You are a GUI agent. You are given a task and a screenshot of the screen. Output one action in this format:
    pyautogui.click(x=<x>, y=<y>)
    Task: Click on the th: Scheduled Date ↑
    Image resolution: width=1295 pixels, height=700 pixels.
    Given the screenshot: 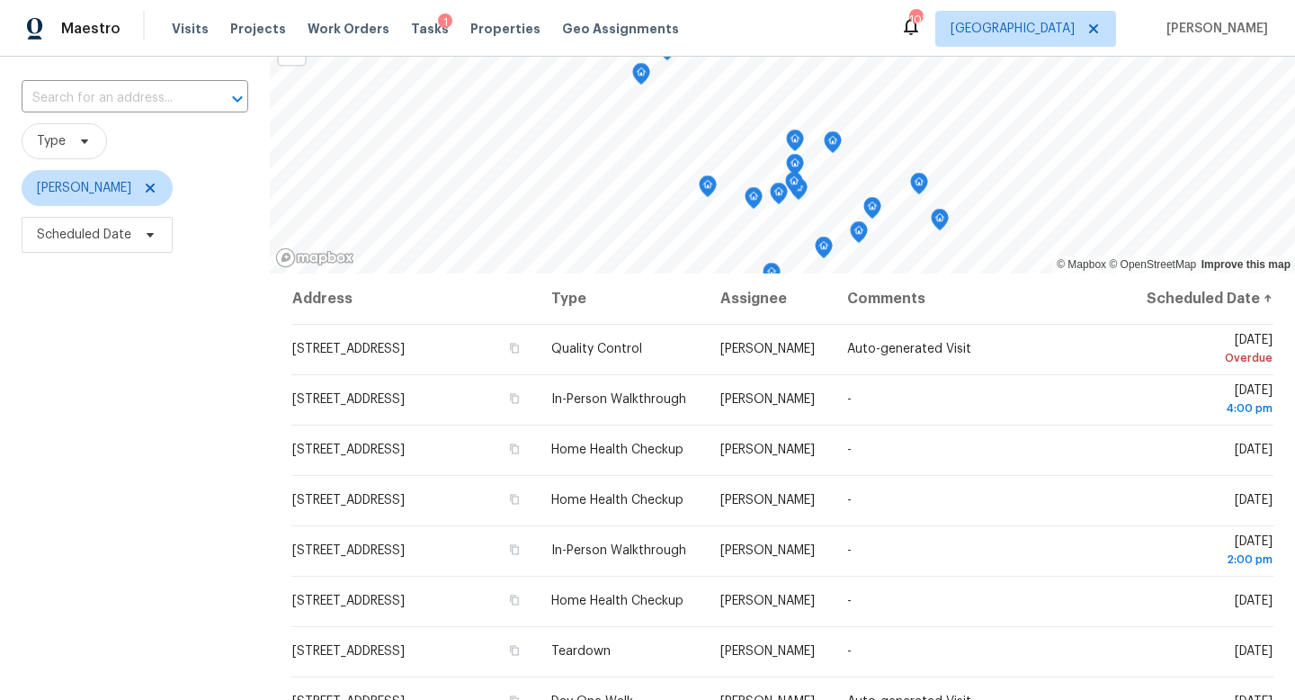 What is the action you would take?
    pyautogui.click(x=1200, y=299)
    